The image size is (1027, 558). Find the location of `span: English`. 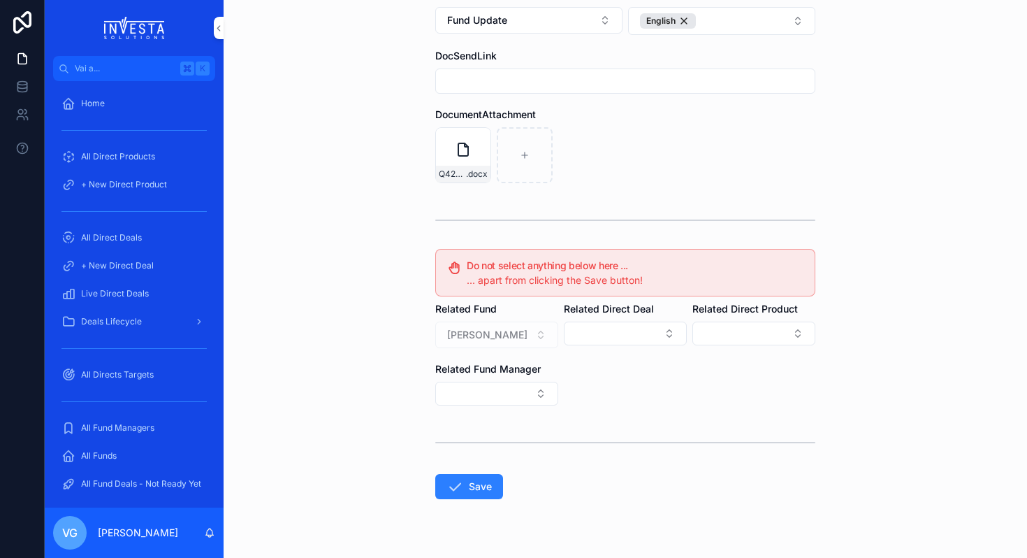

span: English is located at coordinates (661, 21).